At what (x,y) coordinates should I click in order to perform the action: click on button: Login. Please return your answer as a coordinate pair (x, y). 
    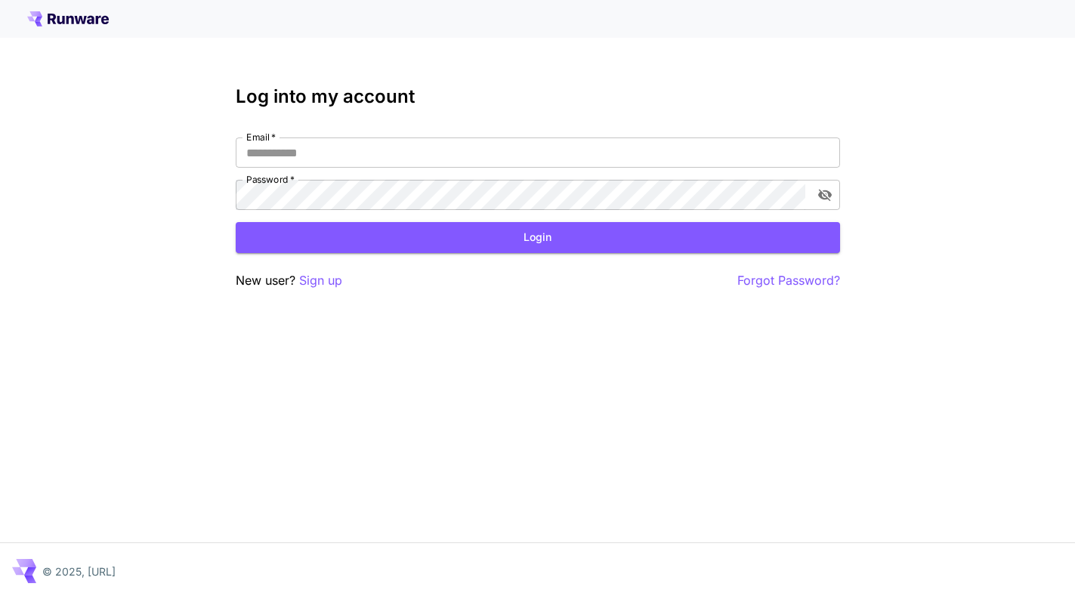
    Looking at the image, I should click on (538, 237).